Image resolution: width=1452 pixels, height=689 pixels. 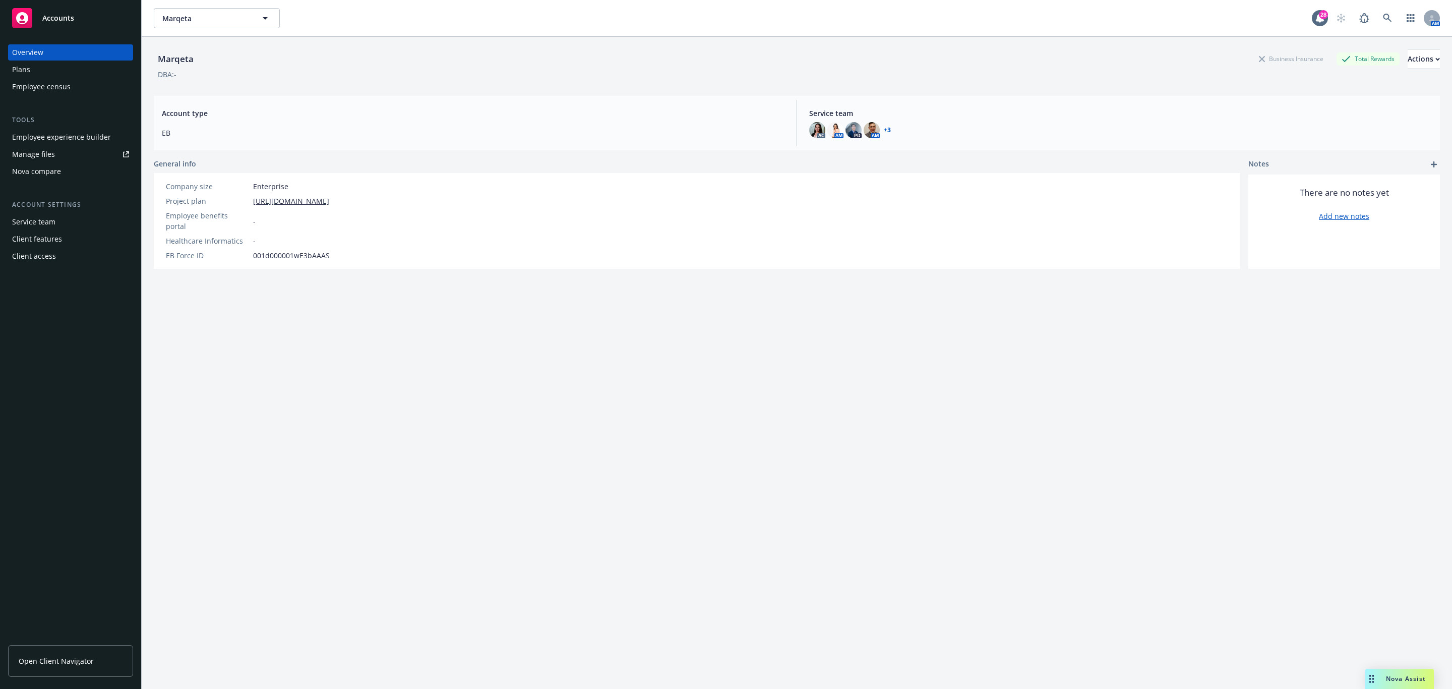 What do you see at coordinates (71, 18) in the screenshot?
I see `a: Accounts` at bounding box center [71, 18].